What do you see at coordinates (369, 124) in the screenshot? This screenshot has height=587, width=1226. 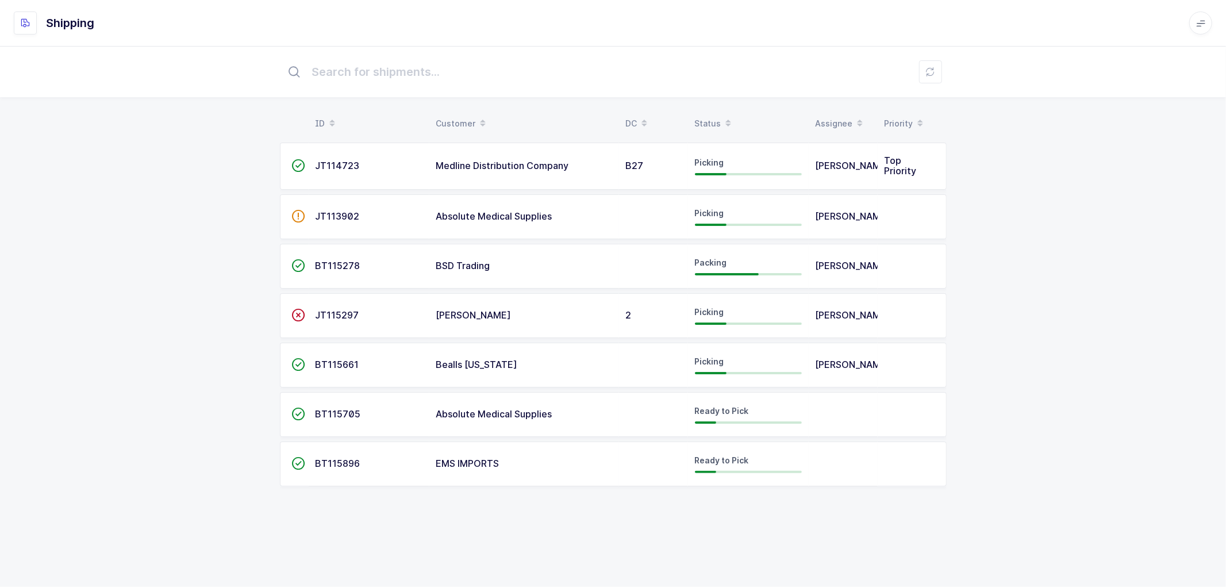 I see `div: ID` at bounding box center [369, 124].